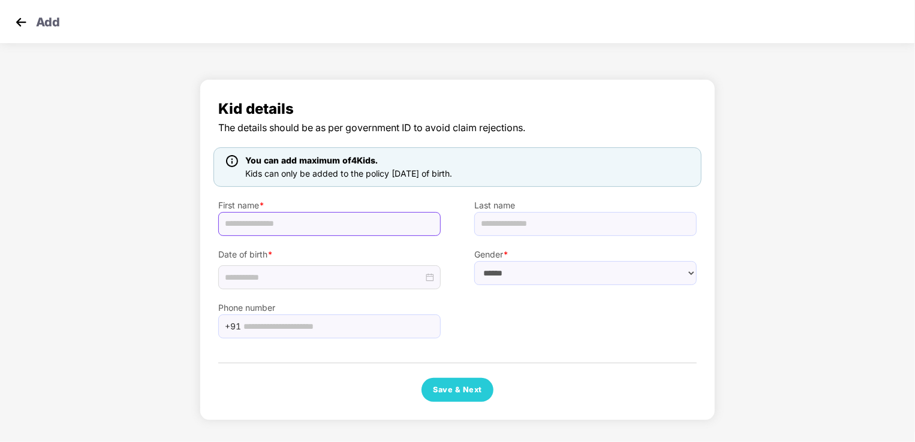  Describe the element at coordinates (329, 206) in the screenshot. I see `label: First name` at that location.